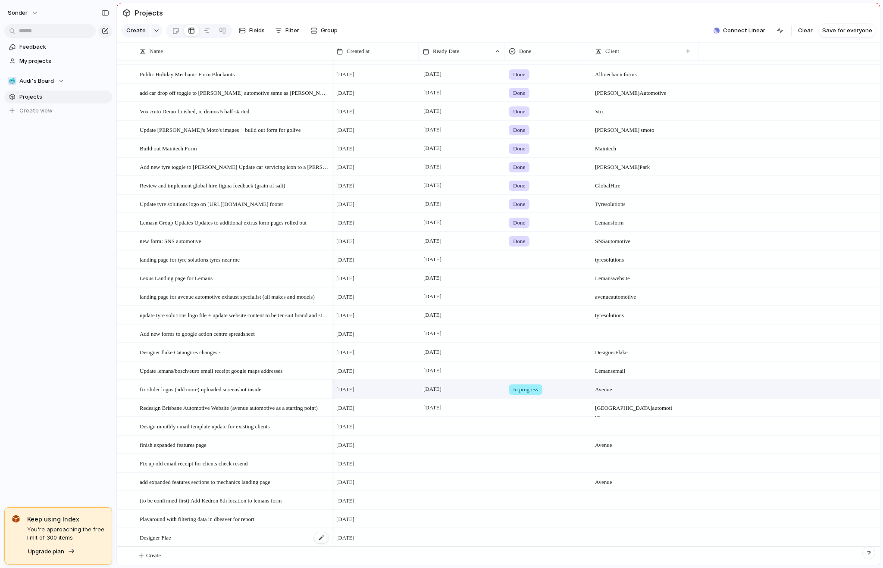 The image size is (883, 568). Describe the element at coordinates (634, 369) in the screenshot. I see `span: Lemans email` at that location.